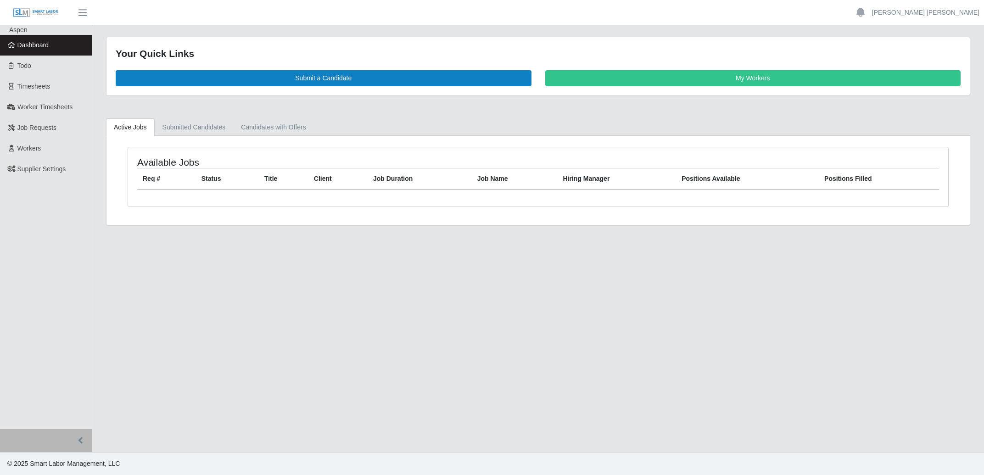 The image size is (984, 475). I want to click on div: Your Quick Links, so click(538, 54).